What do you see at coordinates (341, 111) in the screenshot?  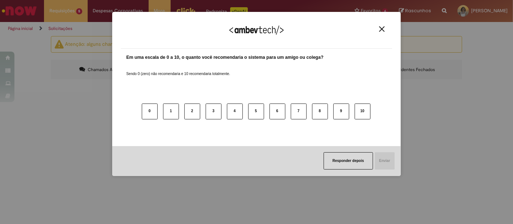 I see `button: 9` at bounding box center [341, 111].